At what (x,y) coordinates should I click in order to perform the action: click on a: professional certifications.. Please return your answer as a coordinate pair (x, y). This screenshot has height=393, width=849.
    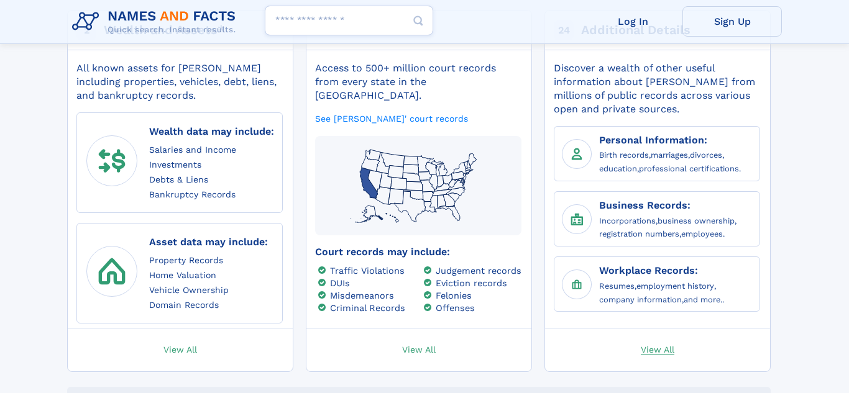
    Looking at the image, I should click on (690, 168).